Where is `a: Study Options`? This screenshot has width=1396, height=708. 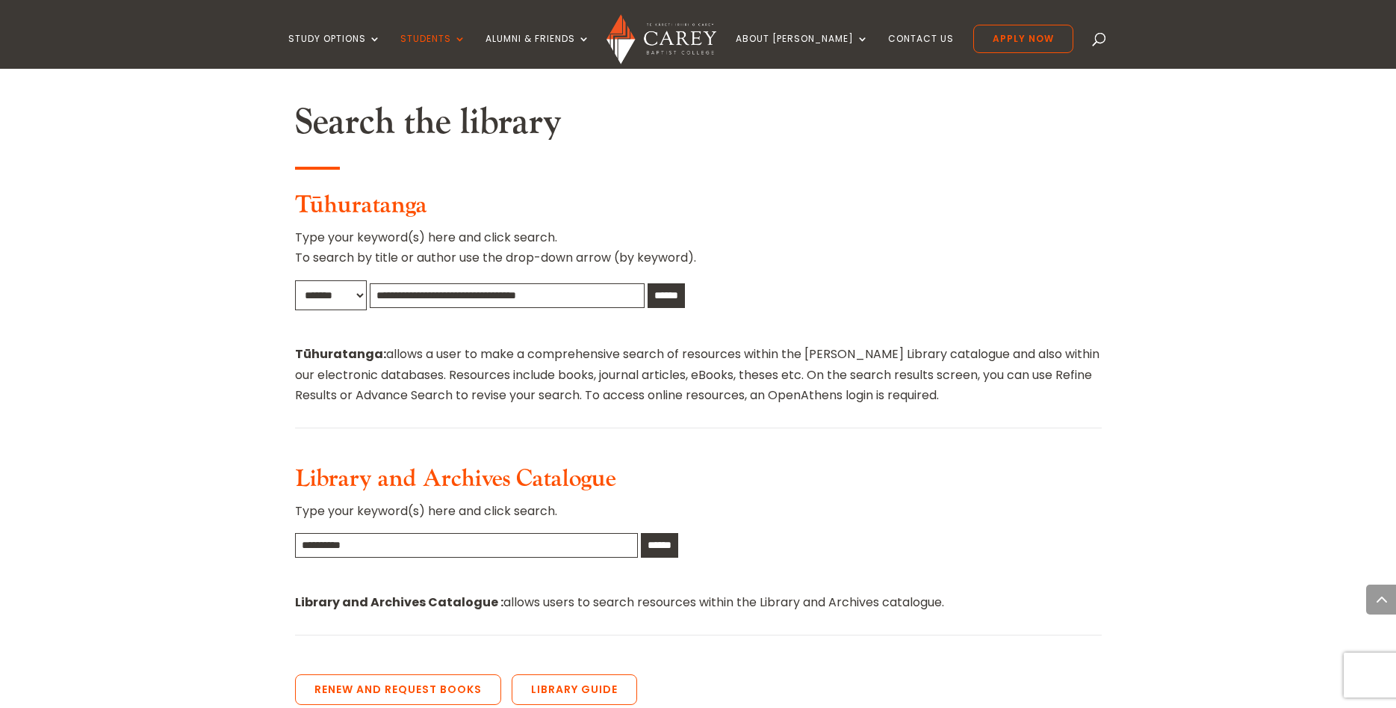
a: Study Options is located at coordinates (335, 51).